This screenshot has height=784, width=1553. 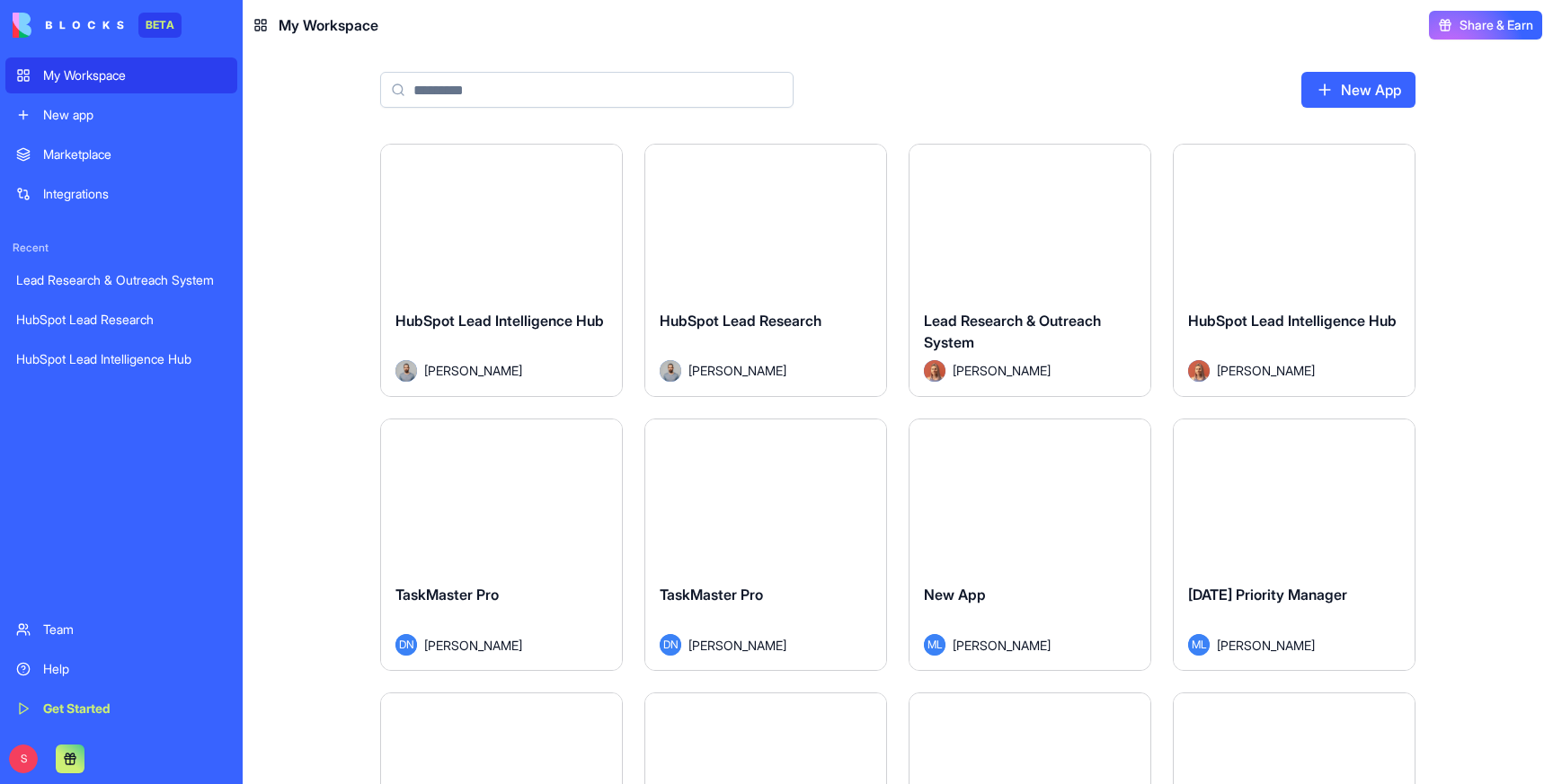 What do you see at coordinates (68, 25) in the screenshot?
I see `img: logo` at bounding box center [68, 25].